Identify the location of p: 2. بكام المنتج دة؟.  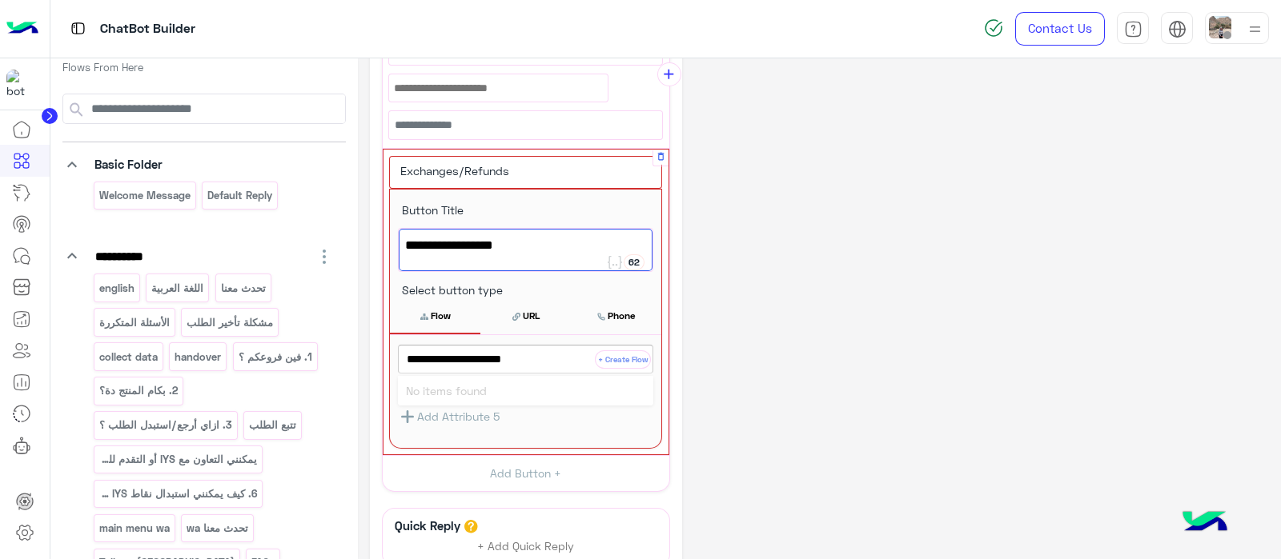
(138, 391).